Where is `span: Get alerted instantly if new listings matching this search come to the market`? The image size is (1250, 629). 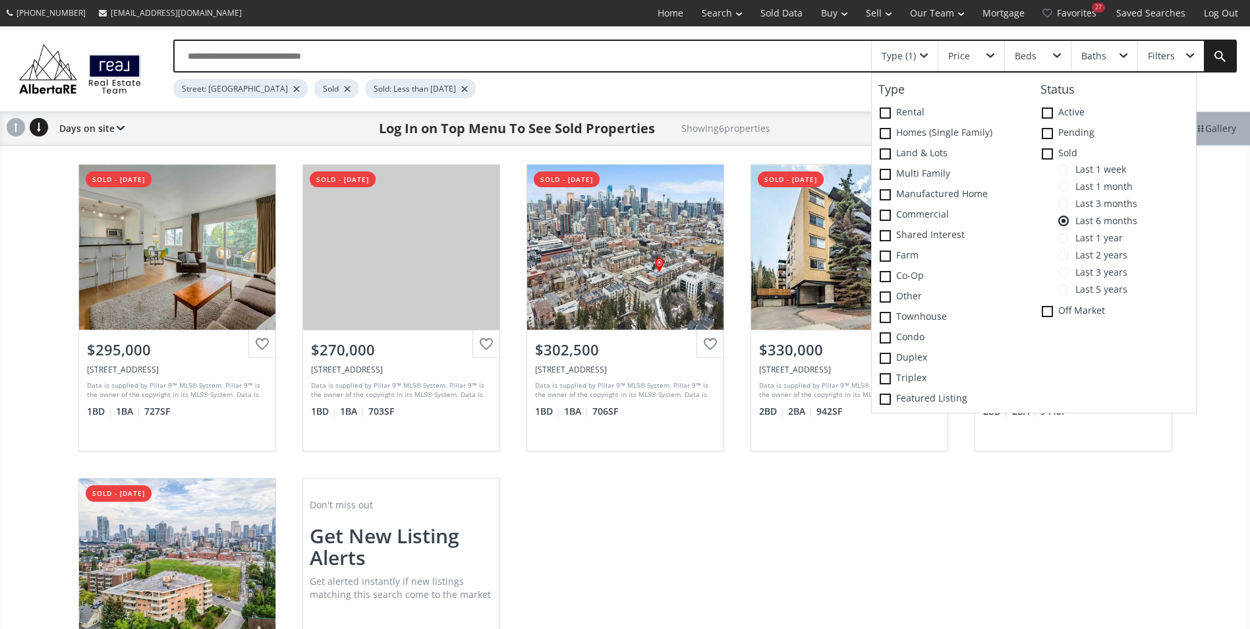
span: Get alerted instantly if new listings matching this search come to the market is located at coordinates (400, 587).